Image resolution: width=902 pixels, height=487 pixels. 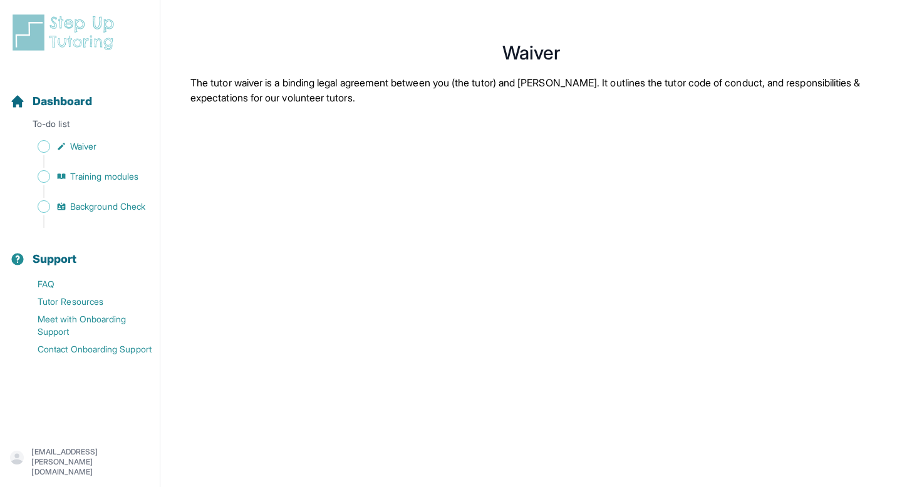 What do you see at coordinates (80, 252) in the screenshot?
I see `button: Support` at bounding box center [80, 252].